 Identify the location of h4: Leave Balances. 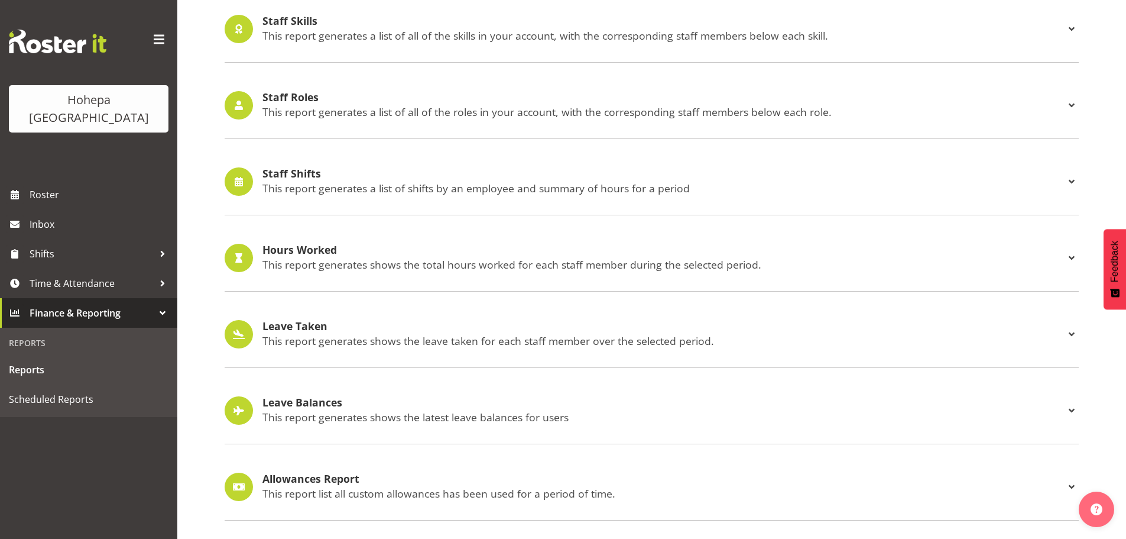
(663, 403).